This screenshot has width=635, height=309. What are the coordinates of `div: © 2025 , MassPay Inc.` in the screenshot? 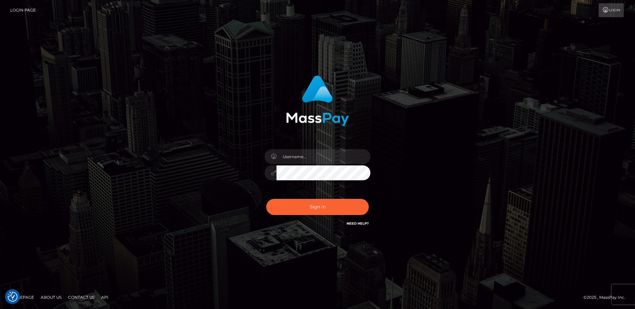 It's located at (607, 297).